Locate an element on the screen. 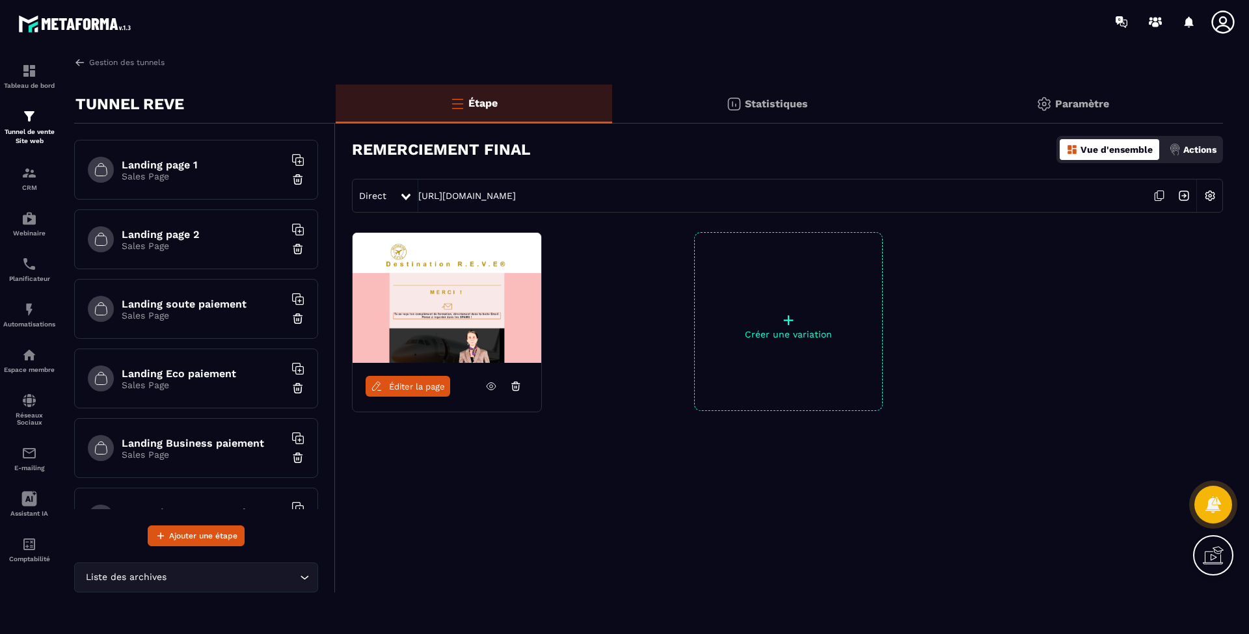  div: Search for option is located at coordinates (196, 578).